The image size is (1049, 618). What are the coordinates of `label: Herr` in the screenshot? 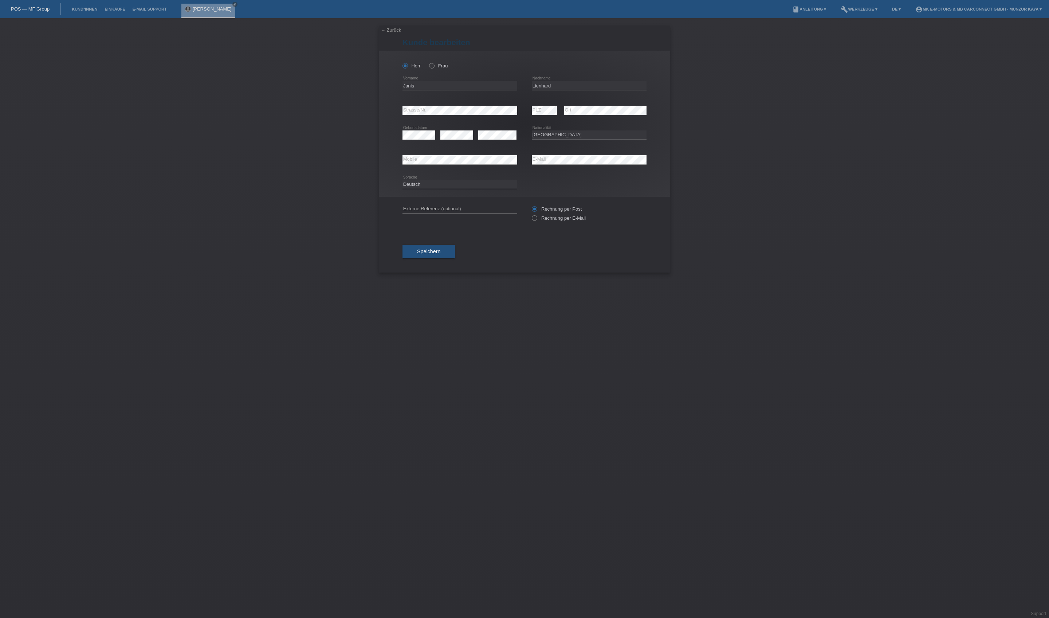 It's located at (412, 66).